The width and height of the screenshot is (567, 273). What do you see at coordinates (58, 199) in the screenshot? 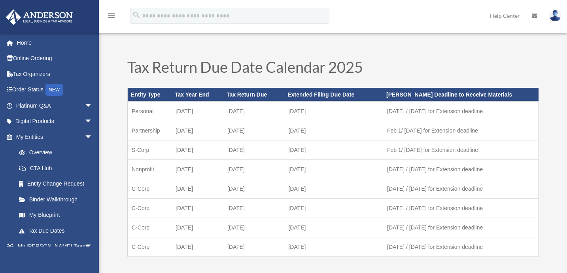
I see `a: Binder Walkthrough` at bounding box center [58, 199].